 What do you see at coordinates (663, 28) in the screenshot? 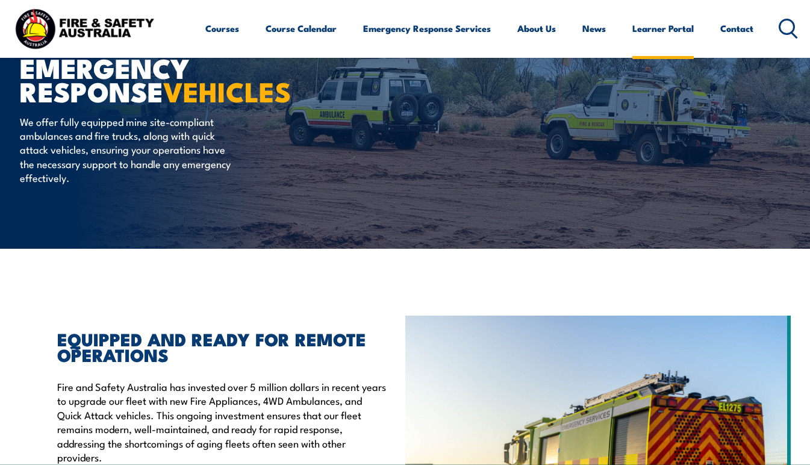
I see `a: Learner Portal` at bounding box center [663, 28].